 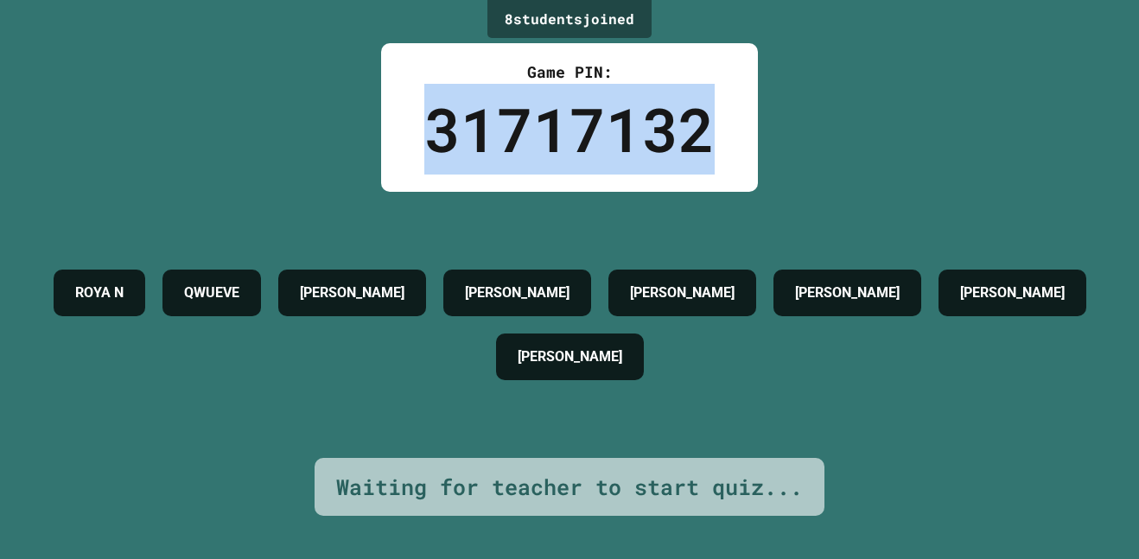 I want to click on div: Waiting for teacher to start quiz..., so click(x=569, y=487).